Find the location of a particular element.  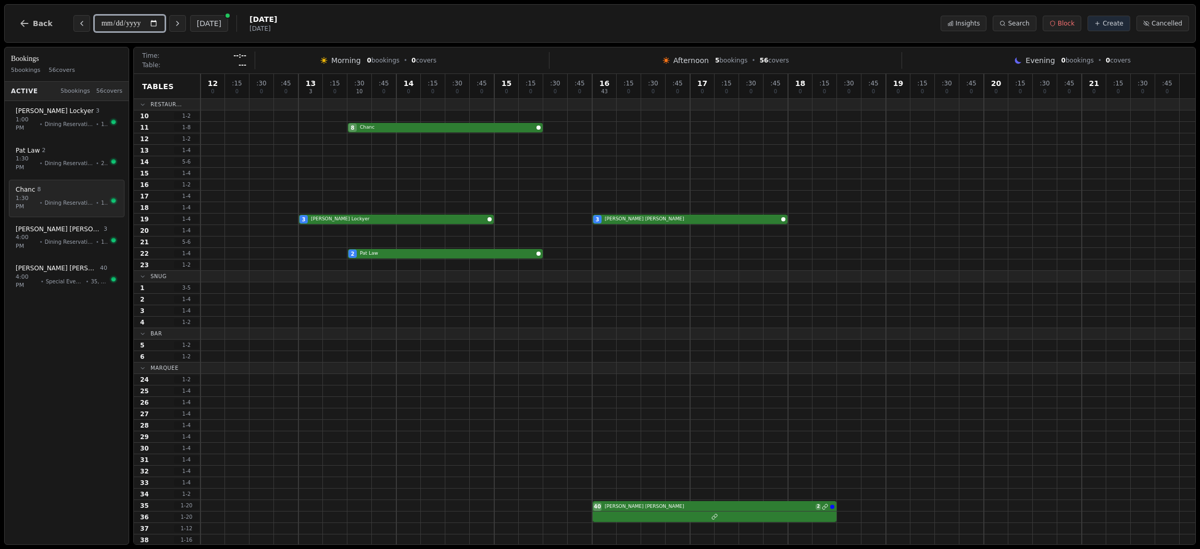

span: Insights is located at coordinates (968, 23).